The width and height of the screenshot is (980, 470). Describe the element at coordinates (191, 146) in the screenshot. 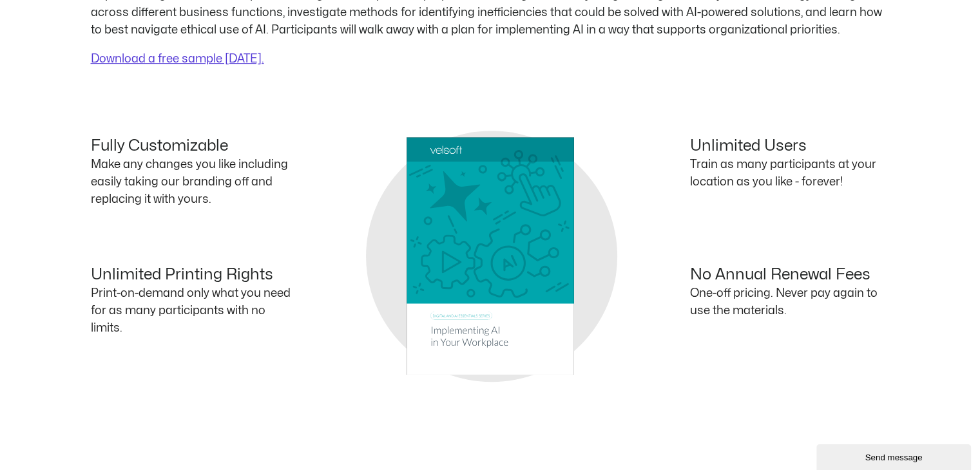

I see `h4: Fully Customizable` at that location.